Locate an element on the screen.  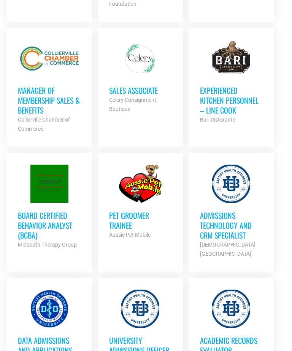
h3: Admissions Technology and CRM Specialist is located at coordinates (231, 225).